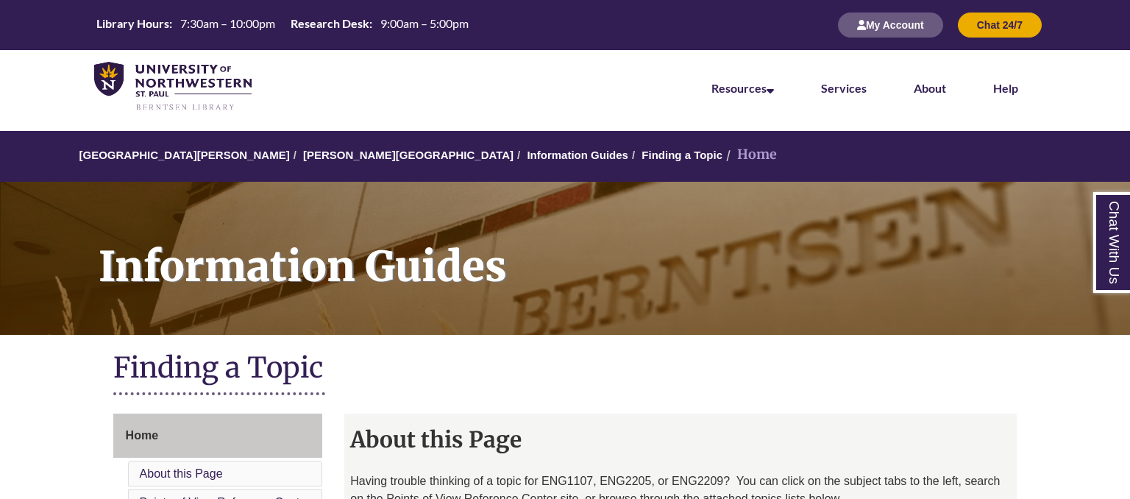  What do you see at coordinates (890, 25) in the screenshot?
I see `button: My Account` at bounding box center [890, 25].